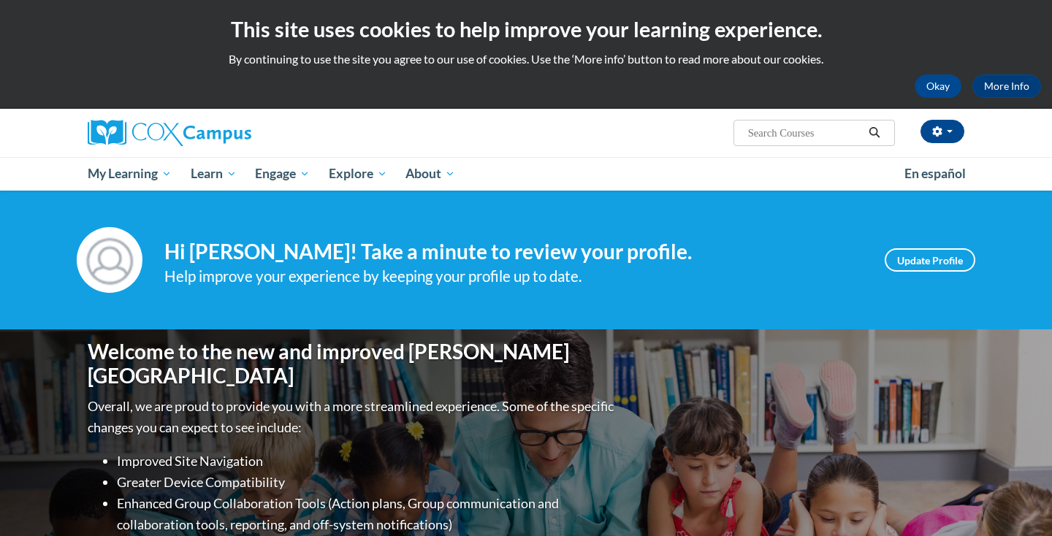  Describe the element at coordinates (367, 482) in the screenshot. I see `li: Greater Device Compatibility` at that location.